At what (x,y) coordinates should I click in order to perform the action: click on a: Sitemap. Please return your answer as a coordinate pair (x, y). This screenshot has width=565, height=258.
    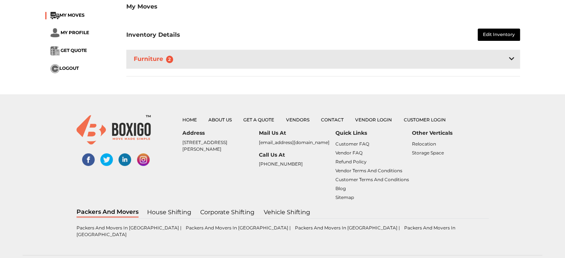
    Looking at the image, I should click on (345, 197).